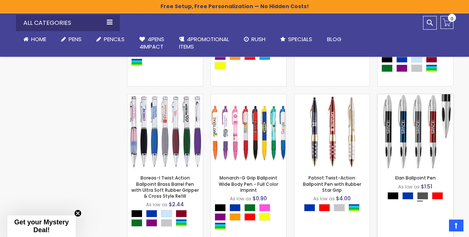 The width and height of the screenshot is (469, 237). What do you see at coordinates (452, 19) in the screenshot?
I see `span: 0` at bounding box center [452, 19].